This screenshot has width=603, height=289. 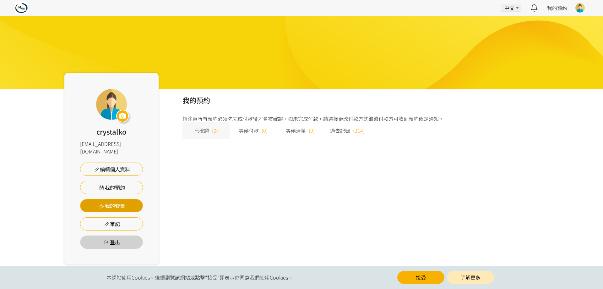 I want to click on div: crystalko, so click(x=112, y=131).